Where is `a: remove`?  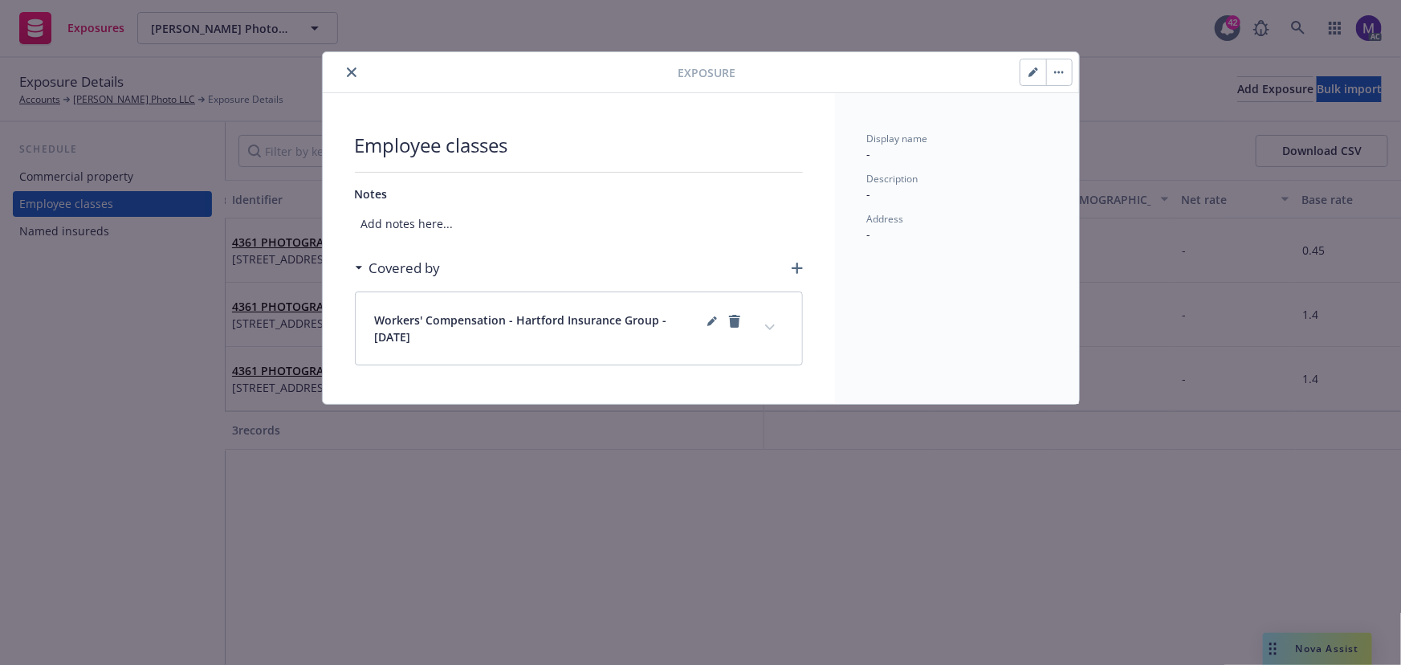 a: remove is located at coordinates (735, 321).